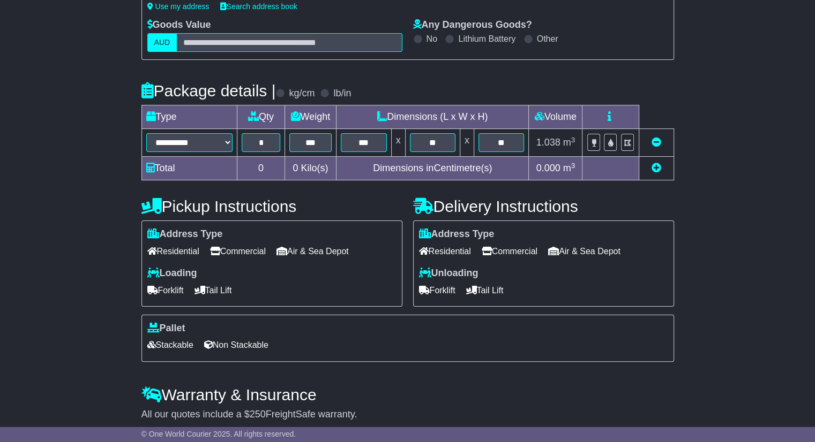  What do you see at coordinates (656, 168) in the screenshot?
I see `a: Add new item` at bounding box center [656, 168].